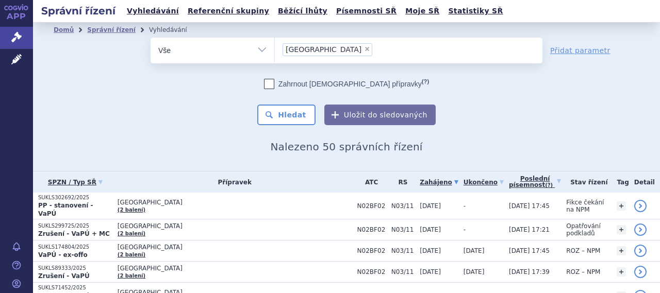 Image resolution: width=660 pixels, height=293 pixels. Describe the element at coordinates (74, 234) in the screenshot. I see `strong: Zrušení - VaPÚ + MC` at that location.